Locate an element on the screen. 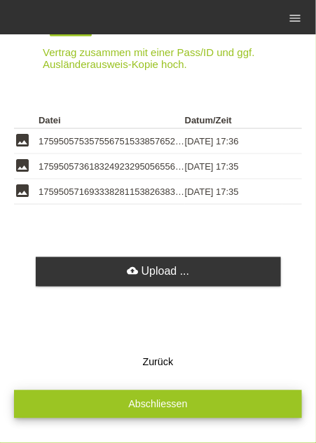 Image resolution: width=316 pixels, height=443 pixels. a: menu is located at coordinates (295, 18).